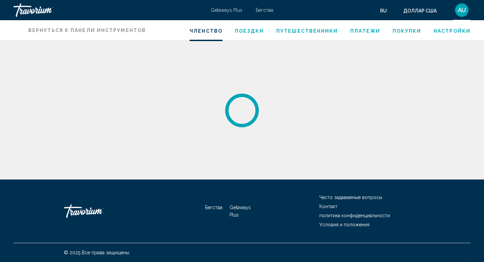 Image resolution: width=484 pixels, height=262 pixels. What do you see at coordinates (97, 252) in the screenshot?
I see `font: © 2025 Все права защищены.` at bounding box center [97, 252].